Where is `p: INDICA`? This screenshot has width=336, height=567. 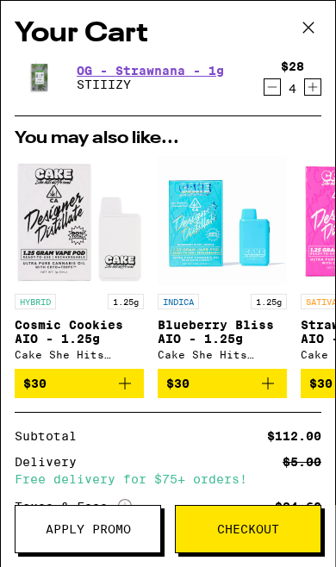
p: INDICA is located at coordinates (178, 302).